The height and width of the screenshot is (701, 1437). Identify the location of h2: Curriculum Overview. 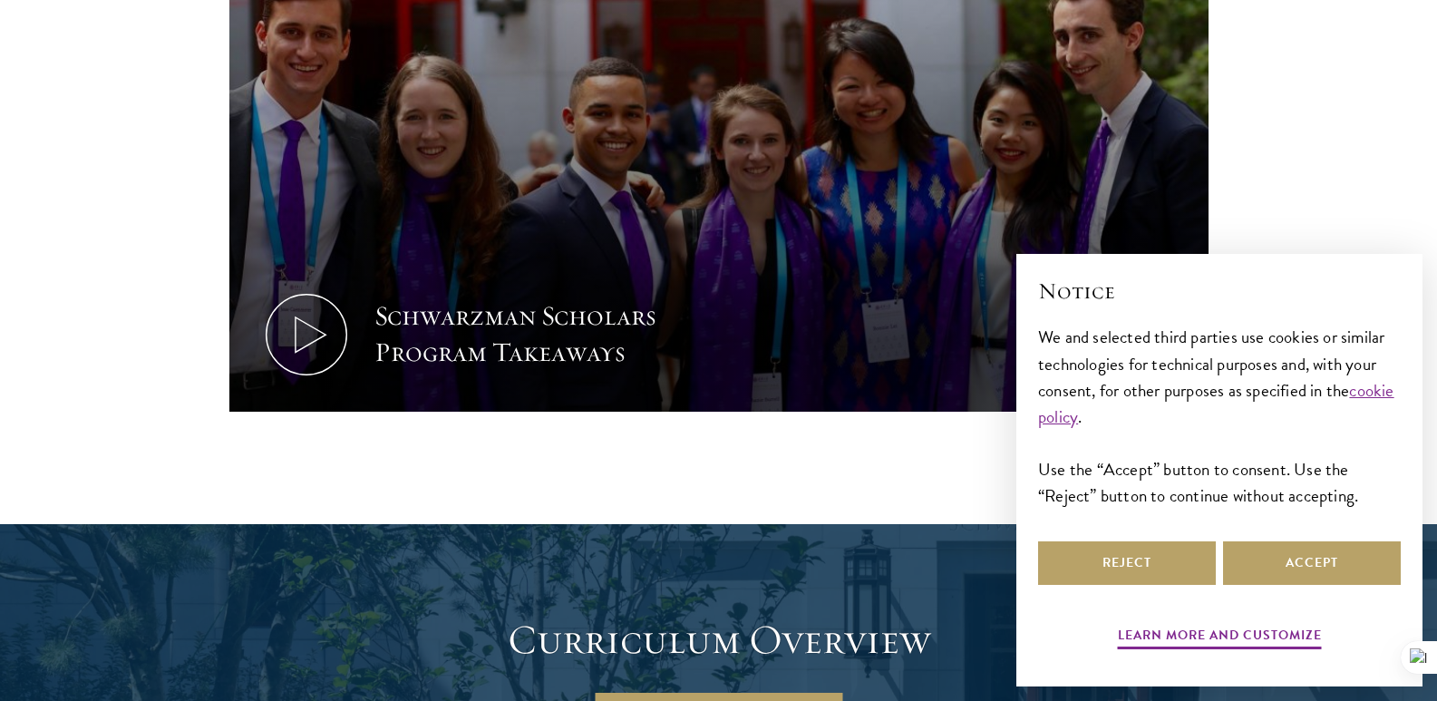
(719, 640).